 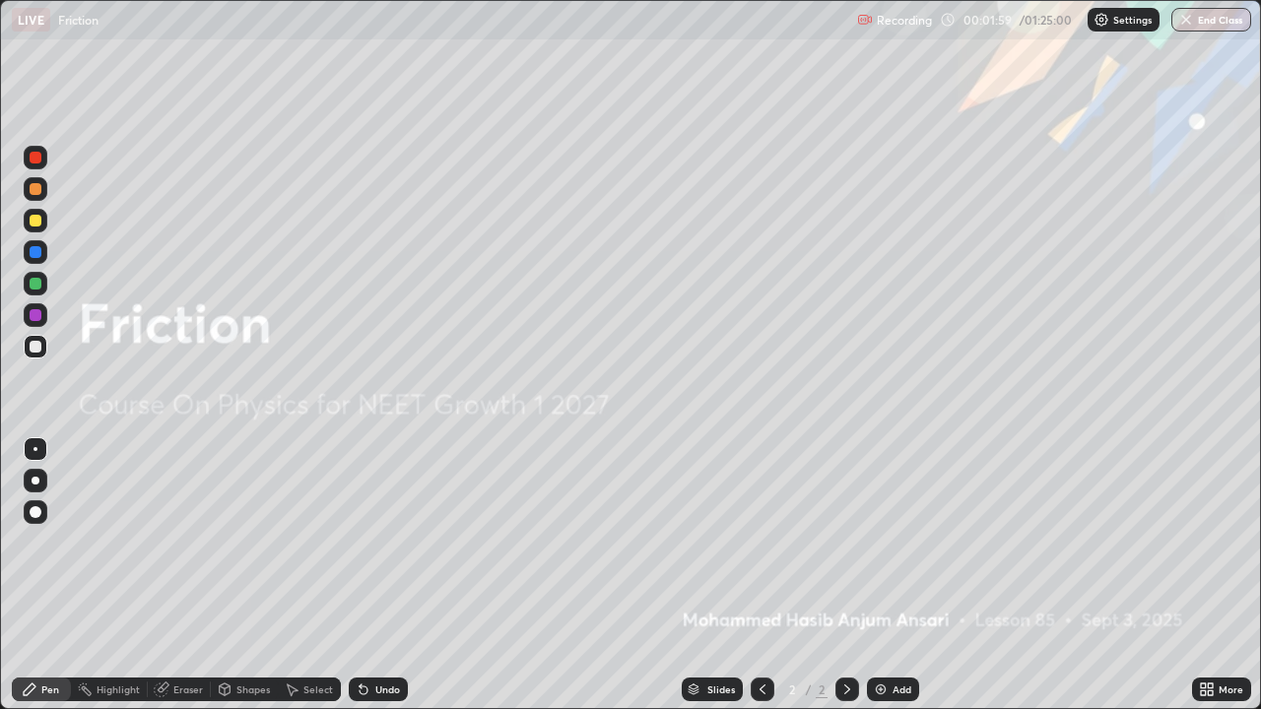 What do you see at coordinates (904, 20) in the screenshot?
I see `p: Recording` at bounding box center [904, 20].